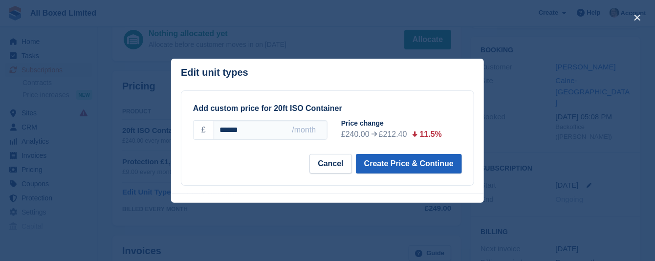 This screenshot has height=261, width=655. I want to click on div: Price change, so click(405, 123).